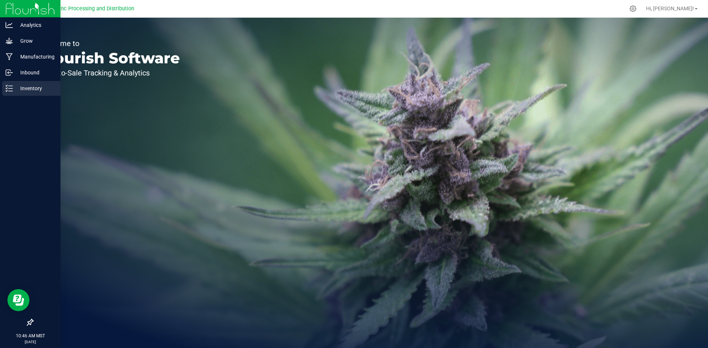 Image resolution: width=708 pixels, height=348 pixels. I want to click on inline-svg: Manufacturing, so click(9, 57).